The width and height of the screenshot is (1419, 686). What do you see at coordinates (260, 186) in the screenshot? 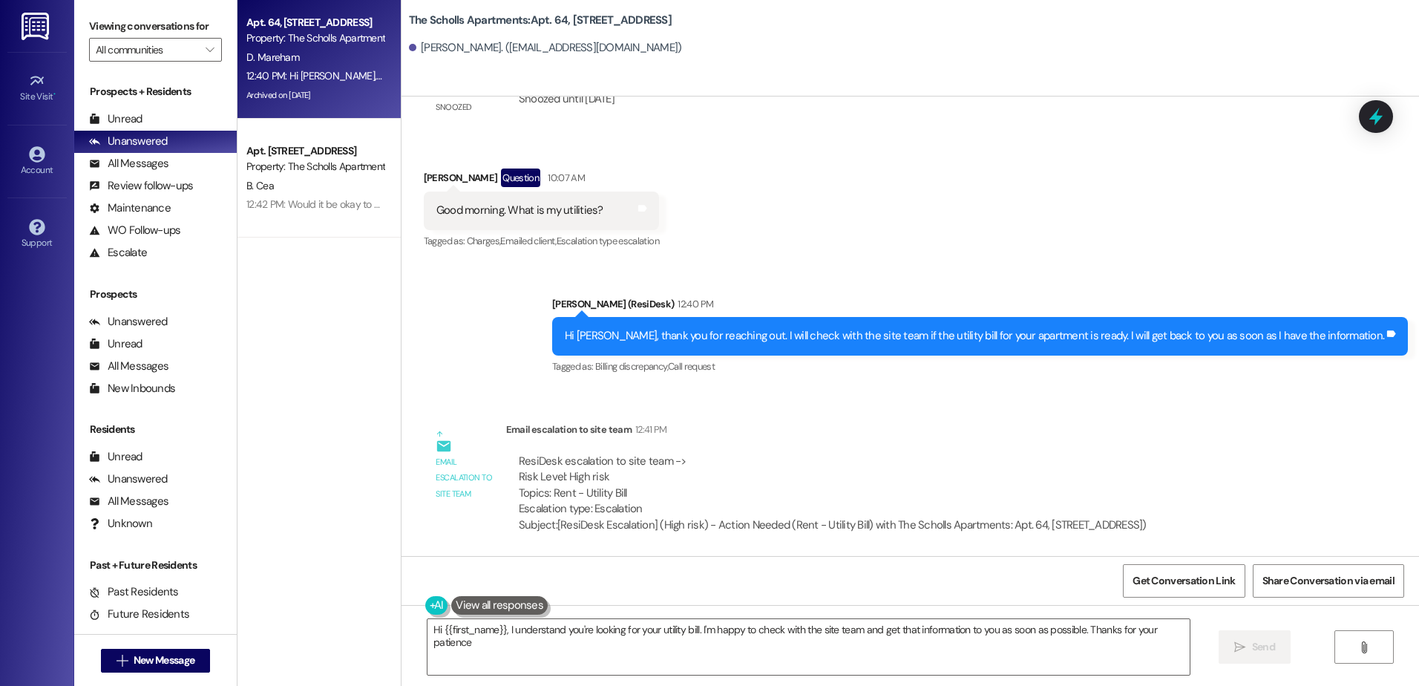
I see `span: B. Cea` at bounding box center [260, 186].